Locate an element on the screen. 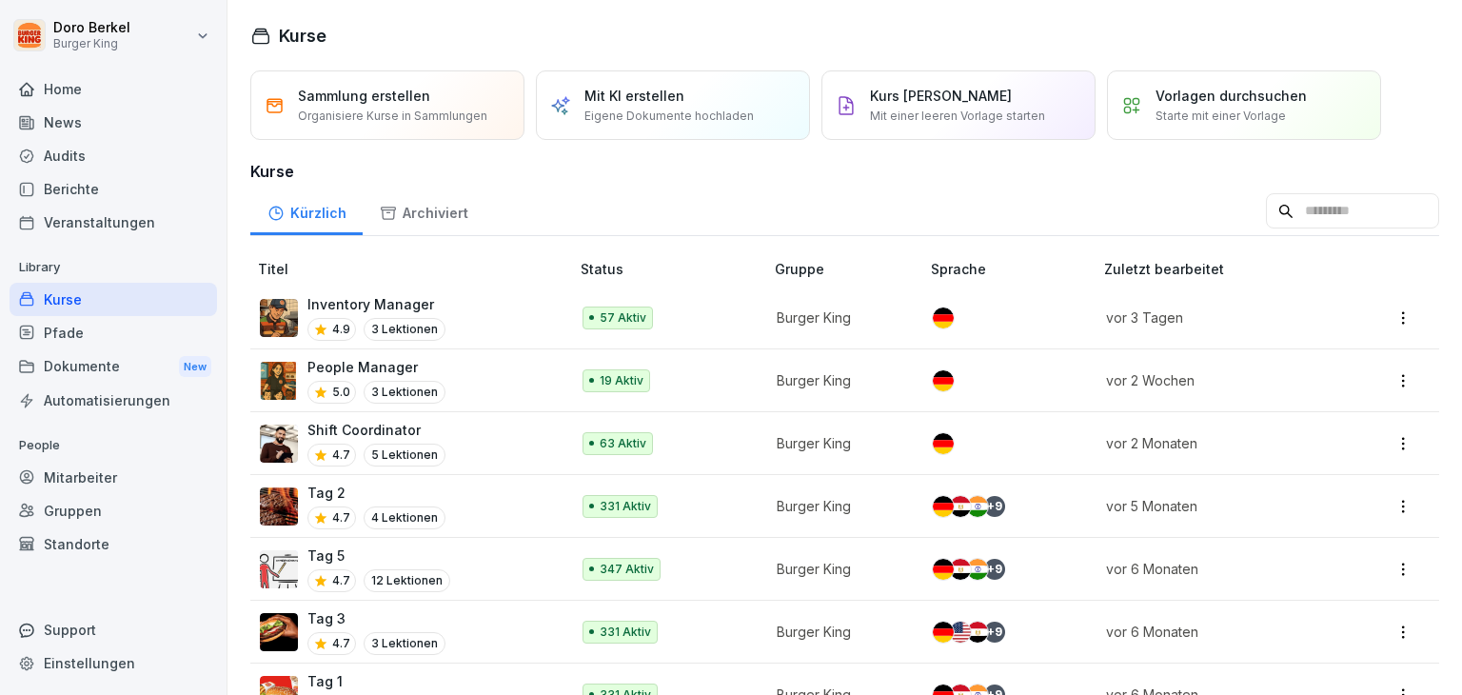 This screenshot has height=695, width=1462. p: Status is located at coordinates (674, 268).